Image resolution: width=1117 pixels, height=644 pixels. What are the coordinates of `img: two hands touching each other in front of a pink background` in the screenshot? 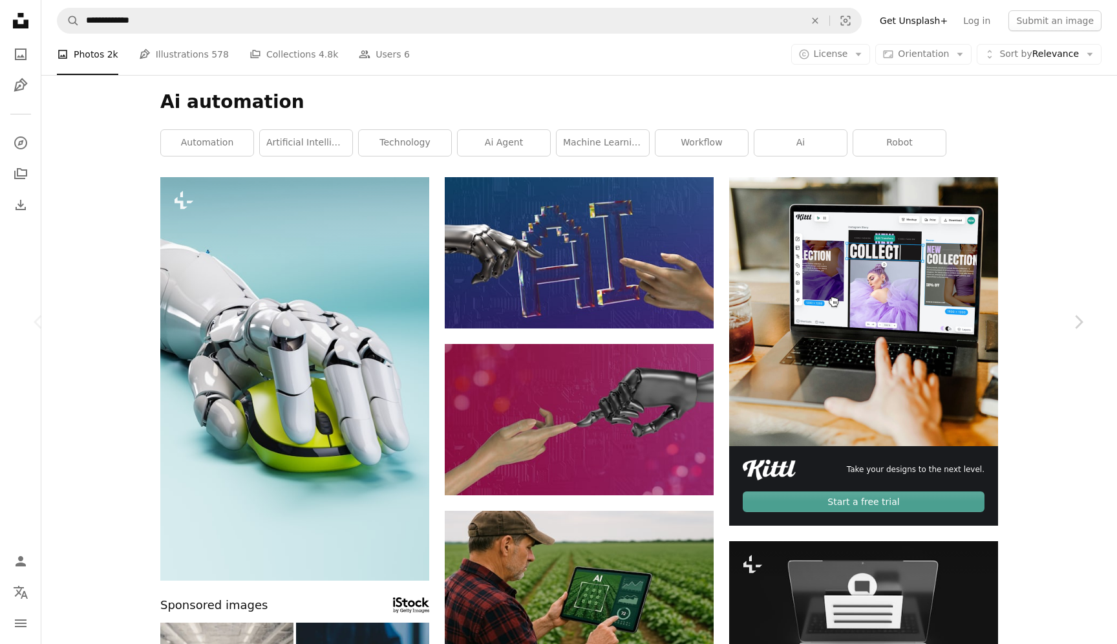 It's located at (579, 419).